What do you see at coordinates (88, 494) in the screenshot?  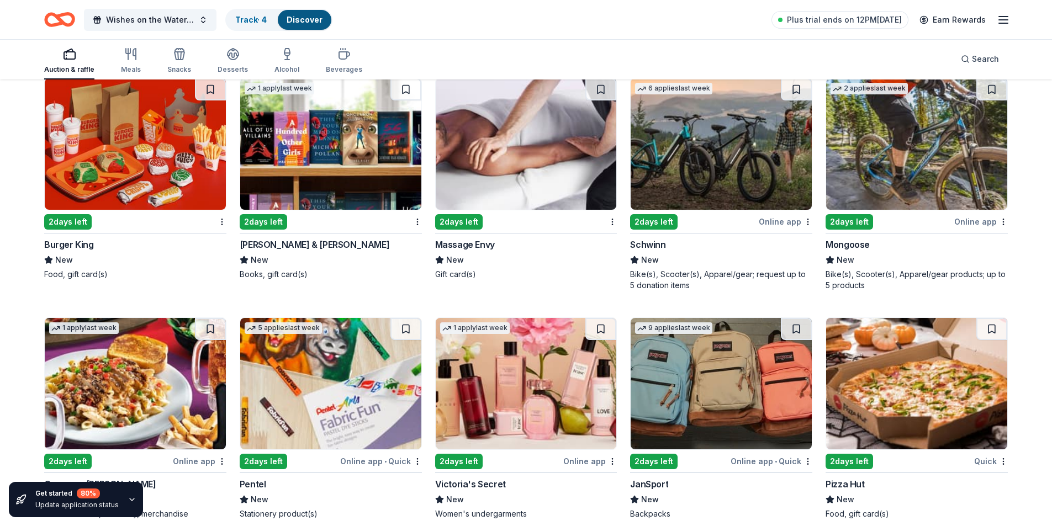 I see `div: 80 %` at bounding box center [88, 494].